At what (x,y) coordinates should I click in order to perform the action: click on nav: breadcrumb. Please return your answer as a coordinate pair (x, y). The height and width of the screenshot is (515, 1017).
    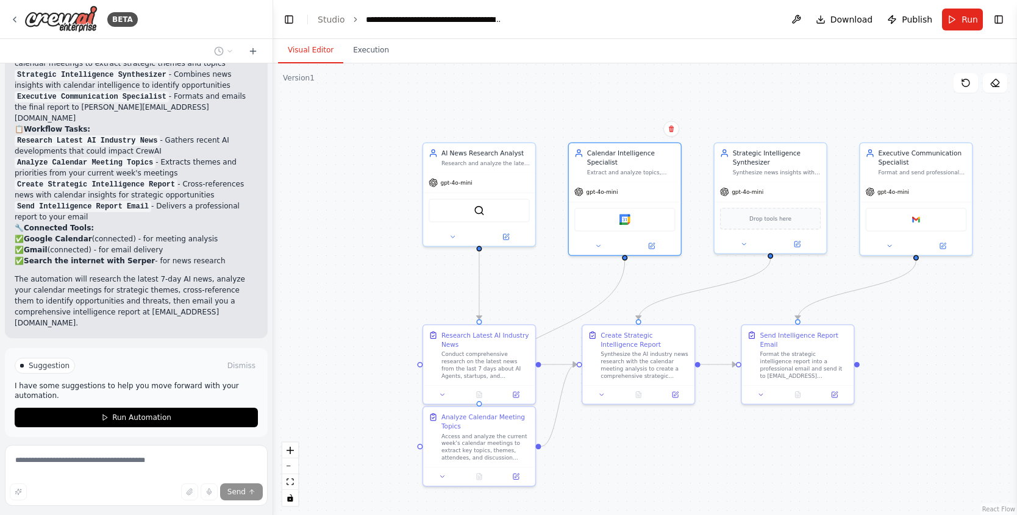
    Looking at the image, I should click on (410, 20).